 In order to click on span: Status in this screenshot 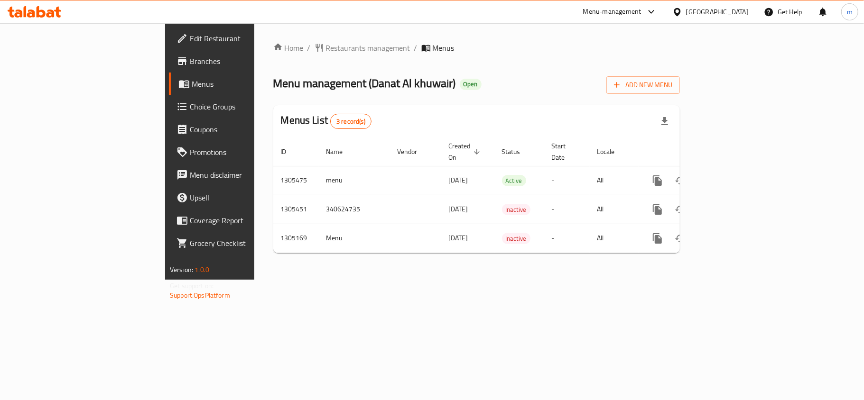, I will do `click(517, 152)`.